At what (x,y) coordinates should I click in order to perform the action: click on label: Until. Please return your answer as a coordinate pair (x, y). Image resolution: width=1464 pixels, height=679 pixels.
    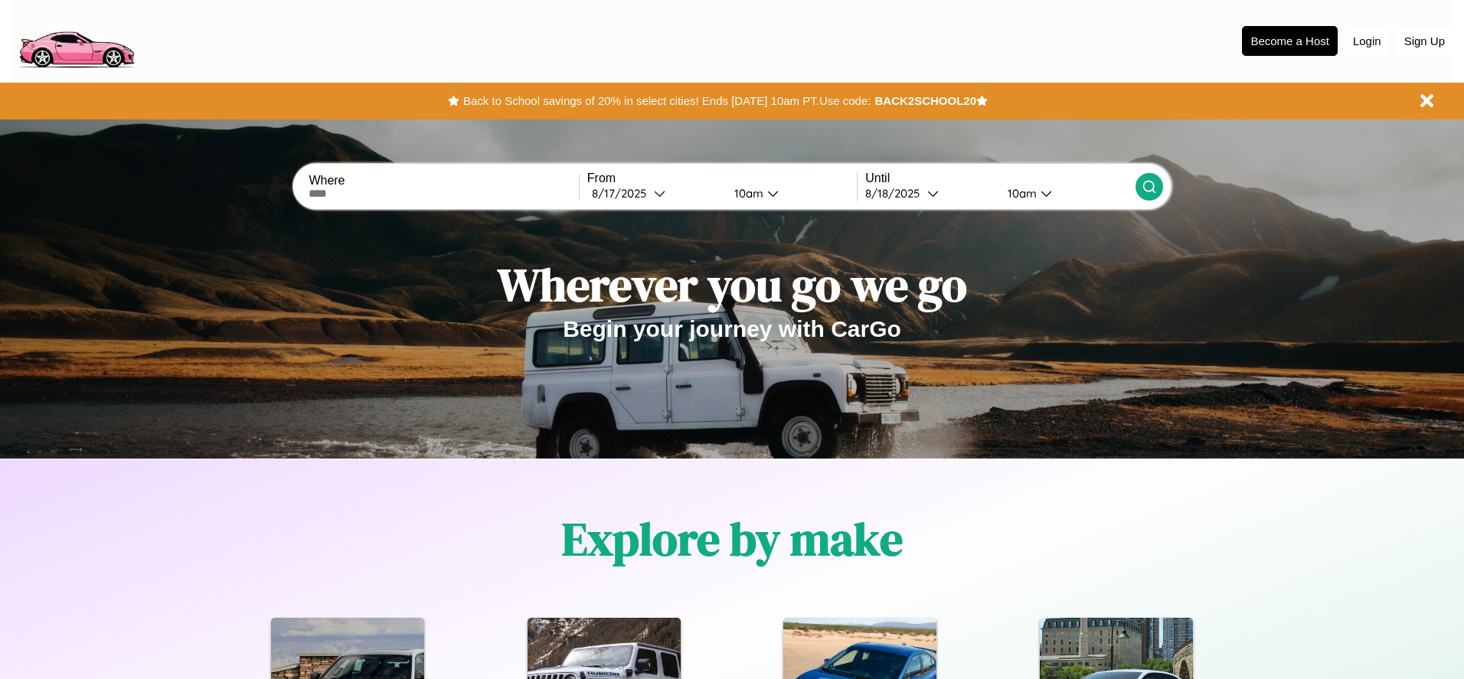
    Looking at the image, I should click on (1000, 178).